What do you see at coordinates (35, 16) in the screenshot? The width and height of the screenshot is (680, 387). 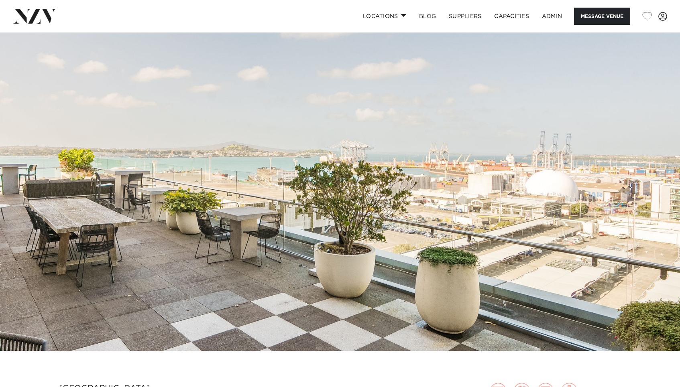 I see `img: nzv-logo.png` at bounding box center [35, 16].